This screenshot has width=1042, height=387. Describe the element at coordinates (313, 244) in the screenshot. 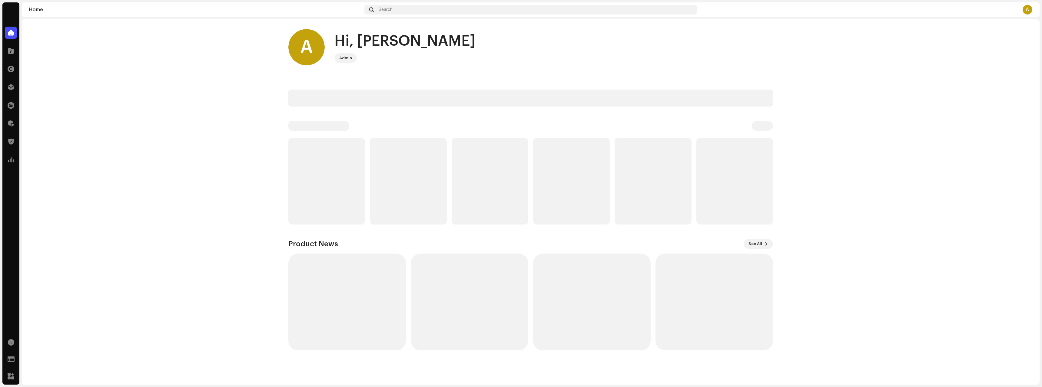

I see `h3: Product News` at that location.